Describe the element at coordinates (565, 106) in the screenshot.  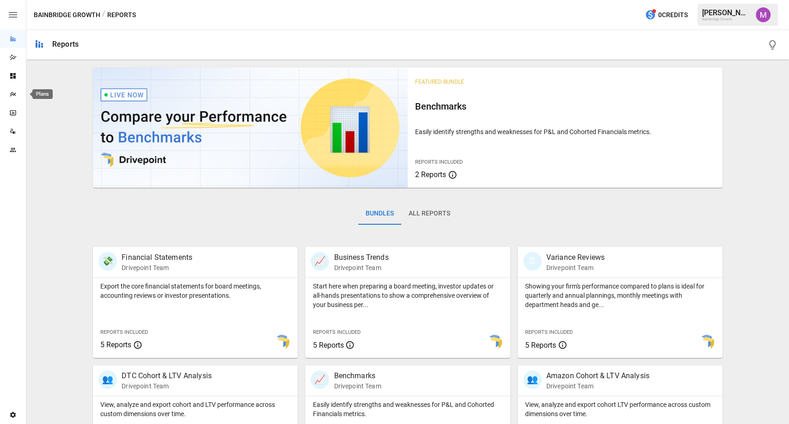
I see `h6: Benchmarks` at that location.